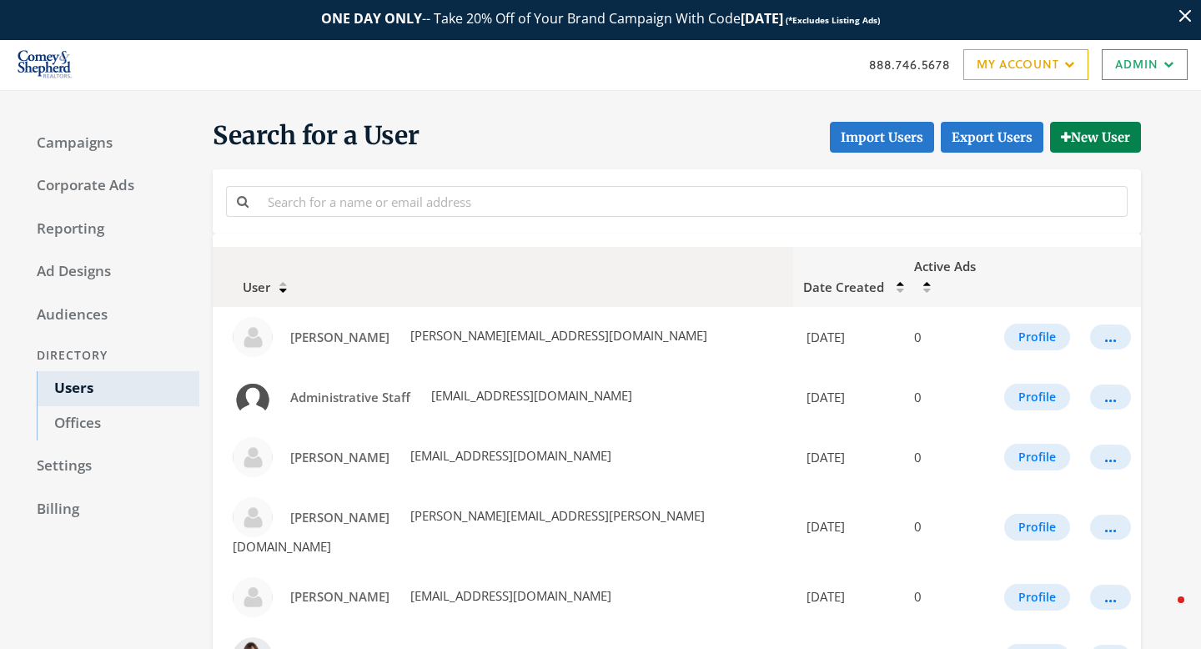 Image resolution: width=1201 pixels, height=649 pixels. What do you see at coordinates (1026, 64) in the screenshot?
I see `a: My Account` at bounding box center [1026, 64].